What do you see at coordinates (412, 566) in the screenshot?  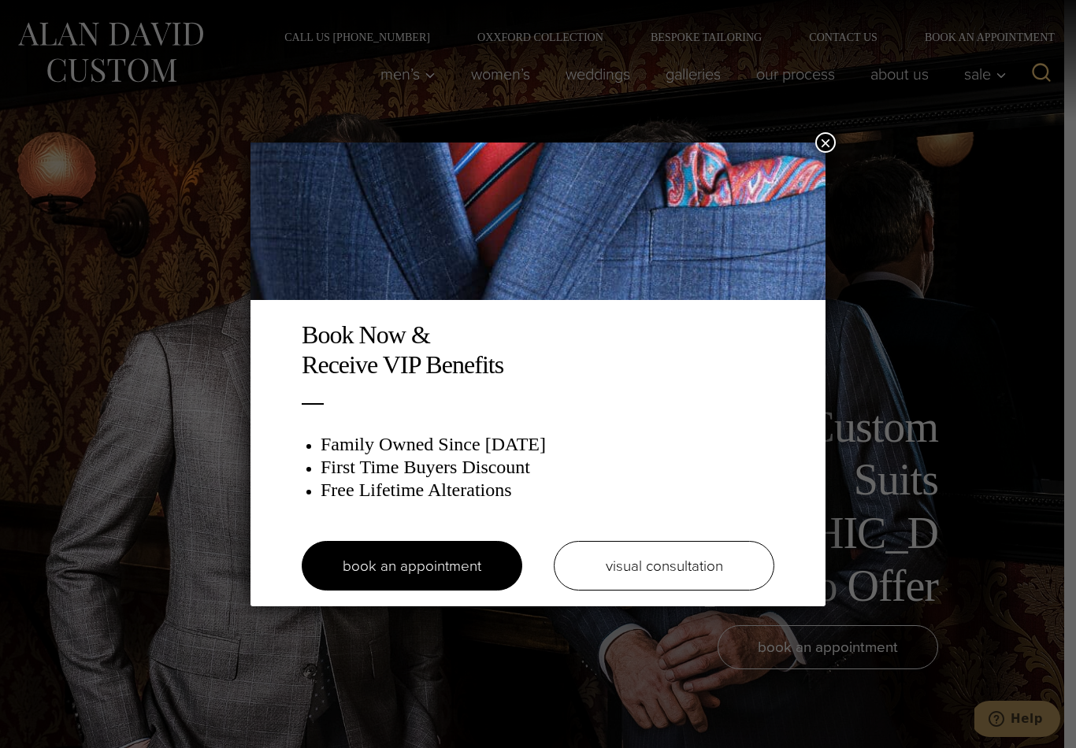 I see `a: book an appointment` at bounding box center [412, 566].